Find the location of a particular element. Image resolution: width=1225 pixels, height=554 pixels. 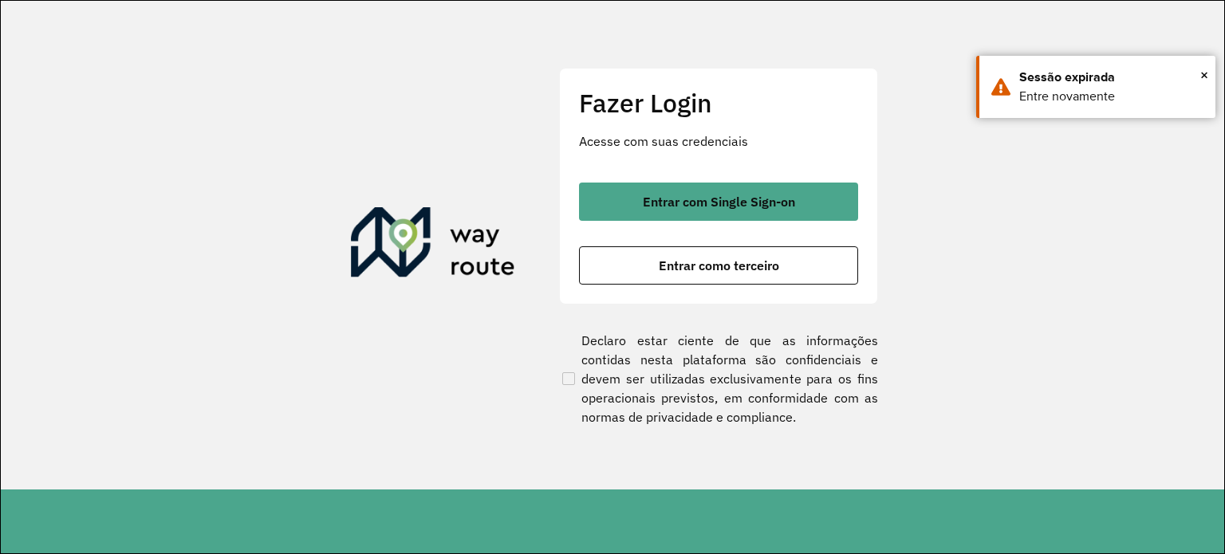

label: Declaro estar ciente de que as informações contidas nesta plataforma são confidenciais e devem se... is located at coordinates (719, 379).